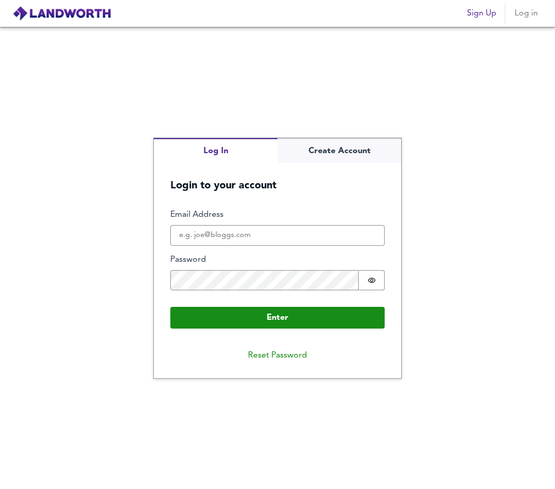  What do you see at coordinates (277, 178) in the screenshot?
I see `h5: Login to your account` at bounding box center [277, 178].